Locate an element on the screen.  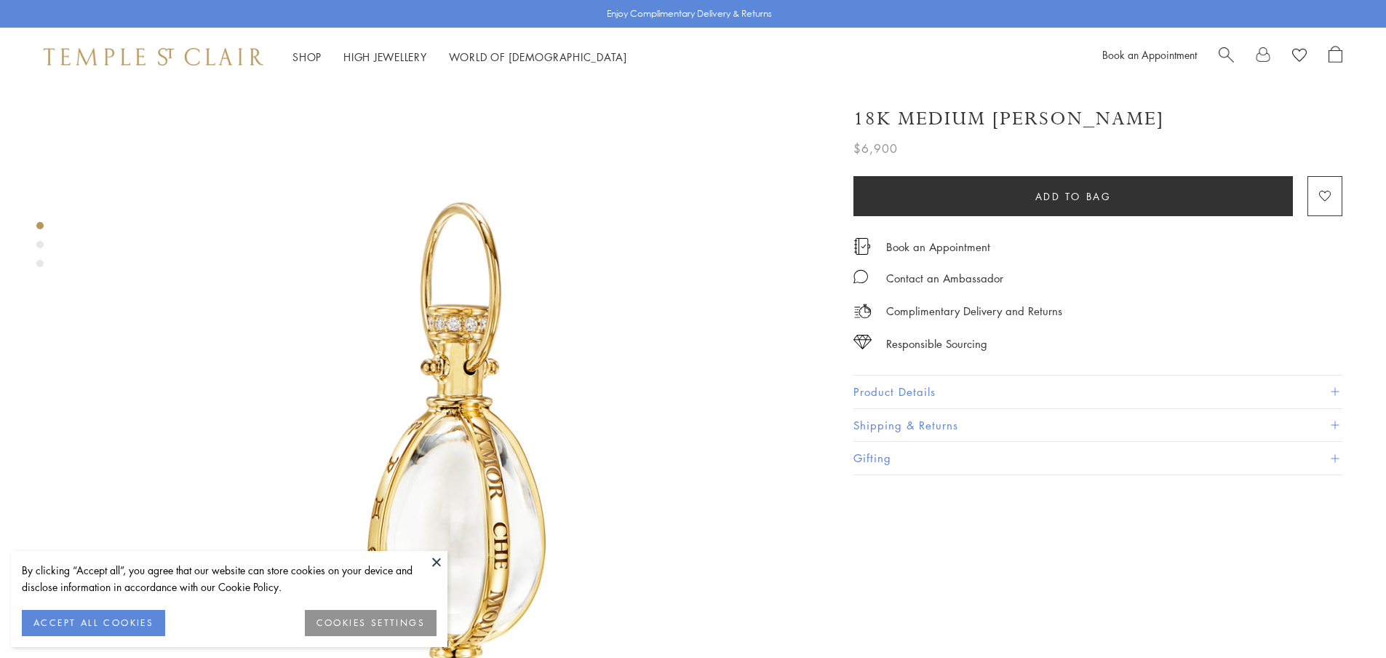
div: Product gallery navigation is located at coordinates (40, 248).